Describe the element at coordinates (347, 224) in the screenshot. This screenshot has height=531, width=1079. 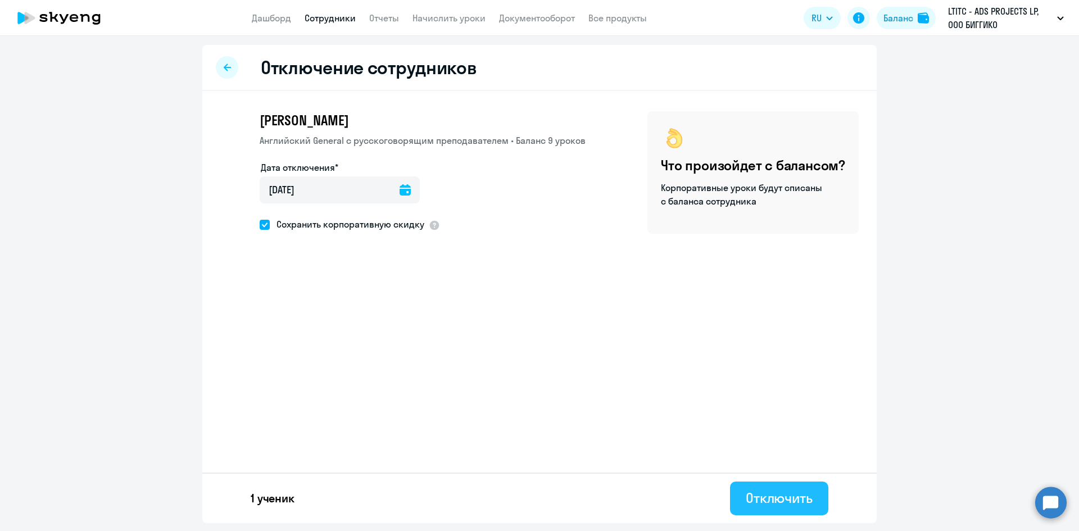
I see `span: Сохранить корпоративную скидку` at that location.